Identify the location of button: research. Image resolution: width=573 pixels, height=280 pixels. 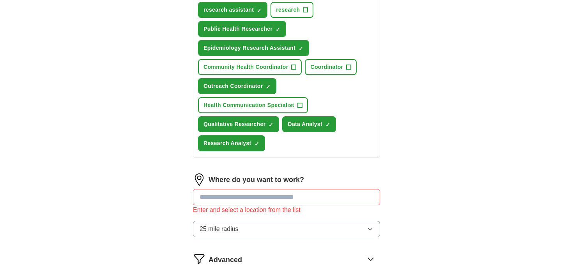
(292, 10).